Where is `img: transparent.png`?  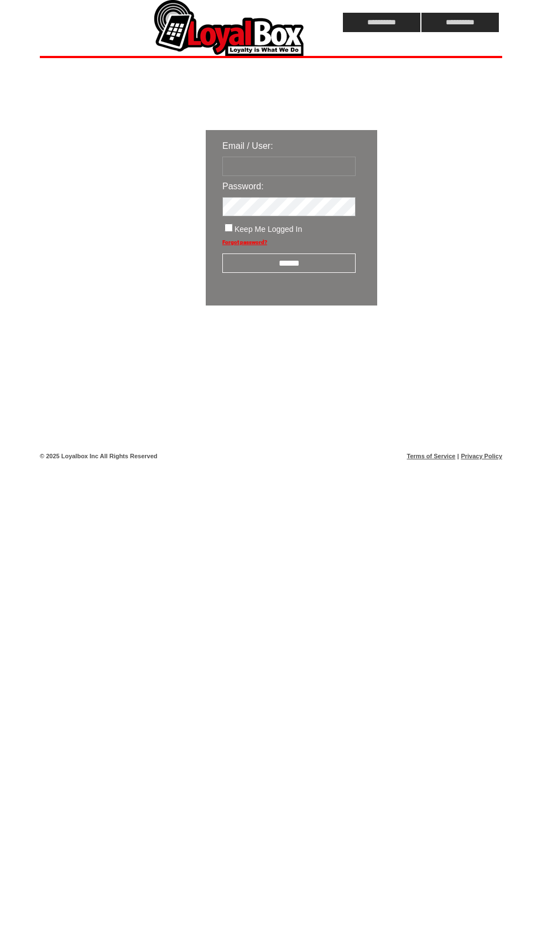
img: transparent.png is located at coordinates (437, 340).